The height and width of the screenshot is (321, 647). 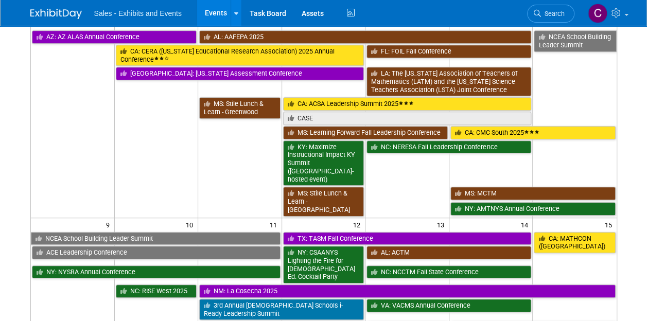 What do you see at coordinates (532, 133) in the screenshot?
I see `a: CA: CMC South 2025` at bounding box center [532, 133].